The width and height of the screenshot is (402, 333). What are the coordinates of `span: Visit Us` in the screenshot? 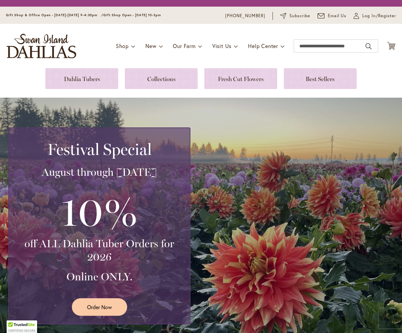 It's located at (222, 46).